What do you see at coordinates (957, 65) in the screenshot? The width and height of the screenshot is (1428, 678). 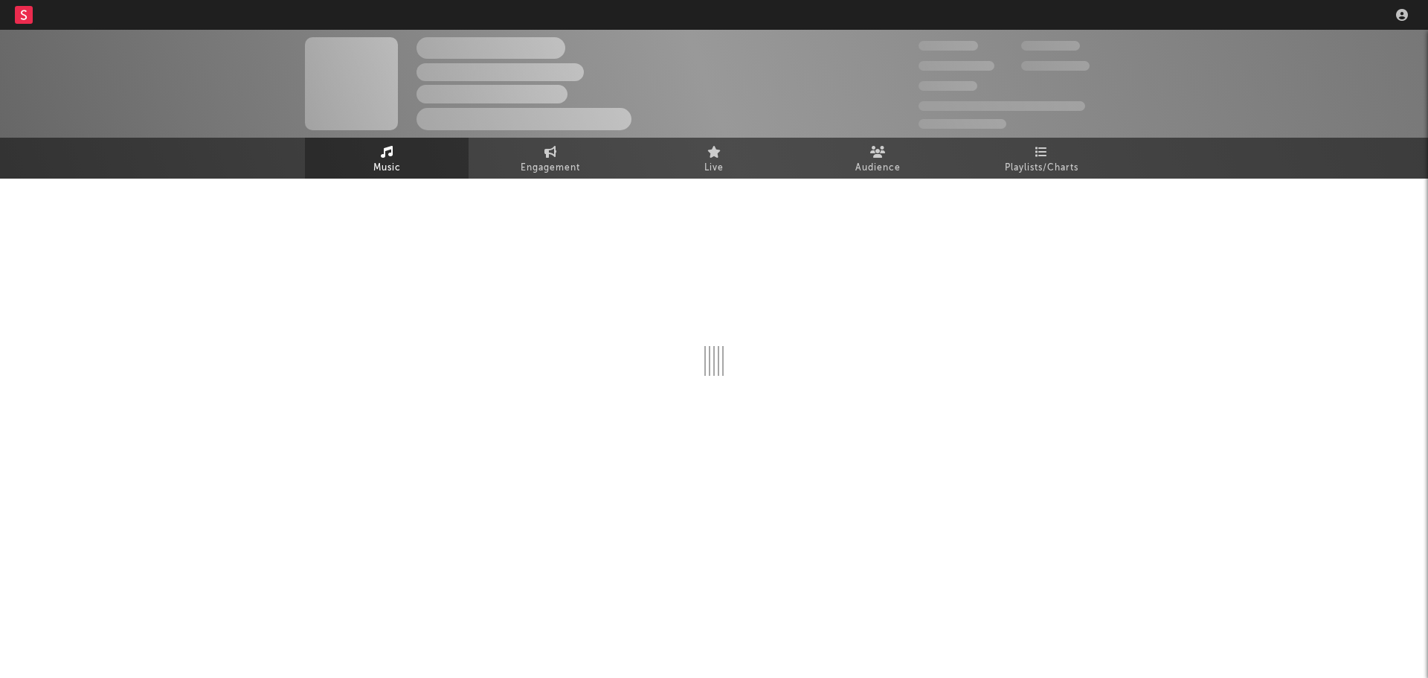 I see `span: 50,000,000` at bounding box center [957, 65].